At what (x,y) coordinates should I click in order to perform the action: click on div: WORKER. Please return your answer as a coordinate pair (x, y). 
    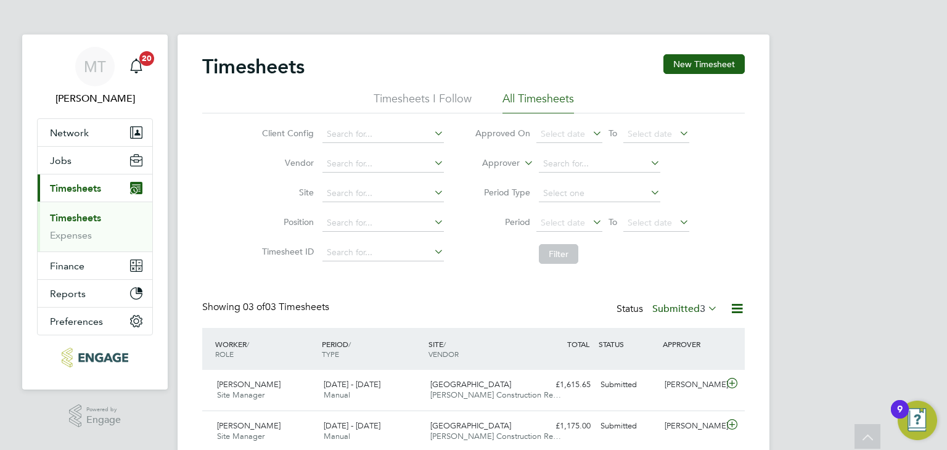
    Looking at the image, I should click on (265, 349).